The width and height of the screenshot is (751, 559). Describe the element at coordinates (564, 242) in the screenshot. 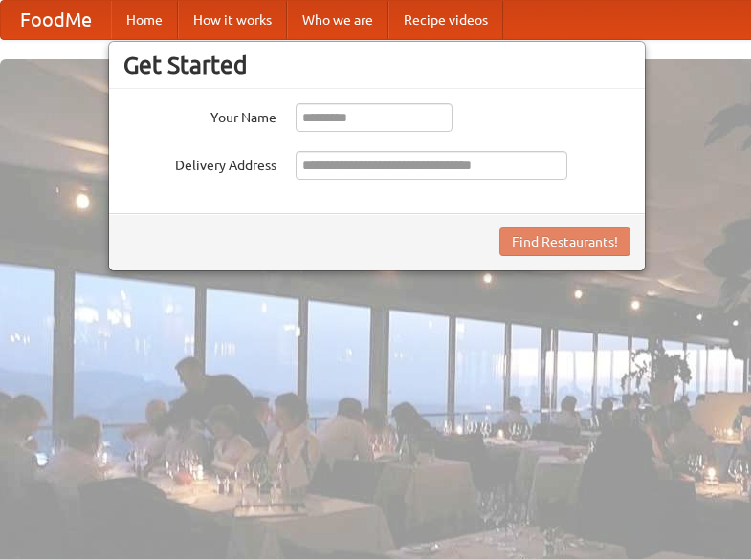

I see `button: Find Restaurants!` at that location.